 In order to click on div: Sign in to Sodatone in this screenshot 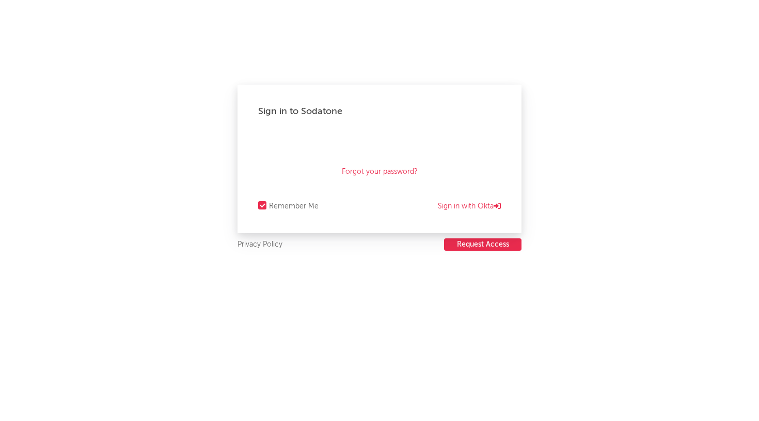, I will do `click(379, 112)`.